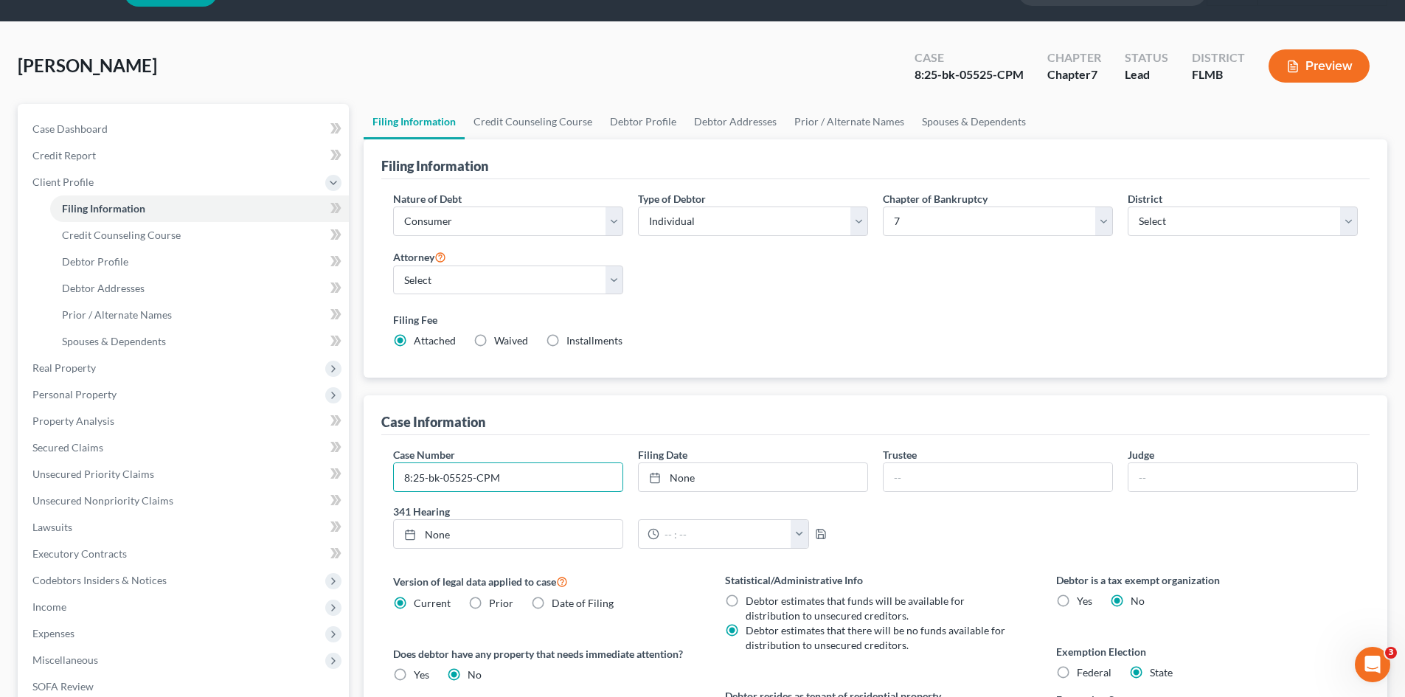 Image resolution: width=1405 pixels, height=697 pixels. What do you see at coordinates (1161, 672) in the screenshot?
I see `span: State` at bounding box center [1161, 672].